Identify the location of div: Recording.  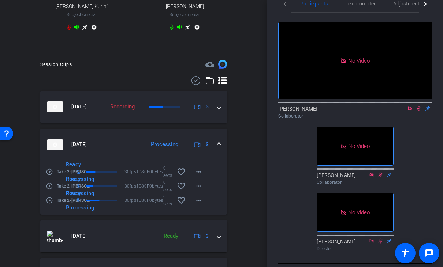
(122, 106).